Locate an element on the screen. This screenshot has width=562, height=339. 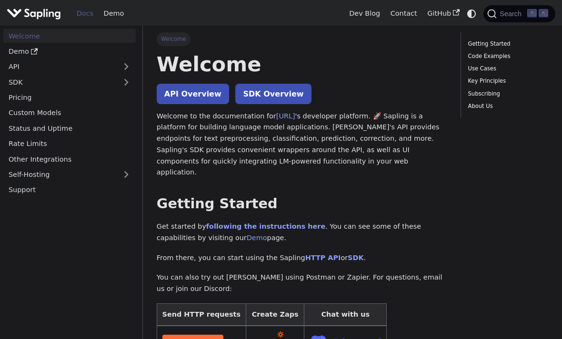
button: Expand sidebar category 'API' is located at coordinates (126, 67).